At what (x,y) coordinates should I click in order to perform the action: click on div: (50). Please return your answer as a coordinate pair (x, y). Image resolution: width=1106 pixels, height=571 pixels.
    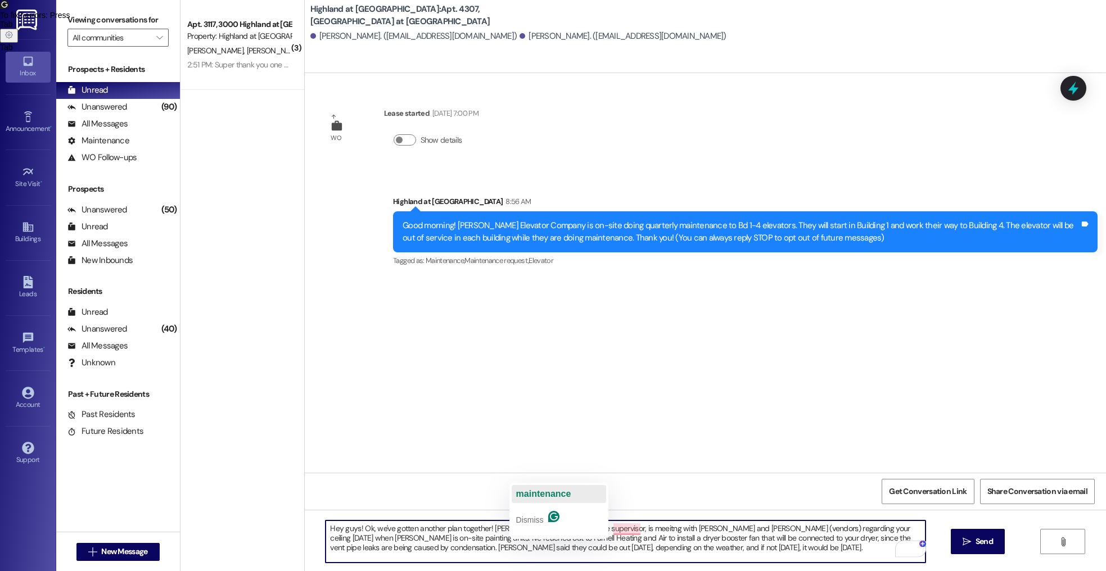
    Looking at the image, I should click on (169, 210).